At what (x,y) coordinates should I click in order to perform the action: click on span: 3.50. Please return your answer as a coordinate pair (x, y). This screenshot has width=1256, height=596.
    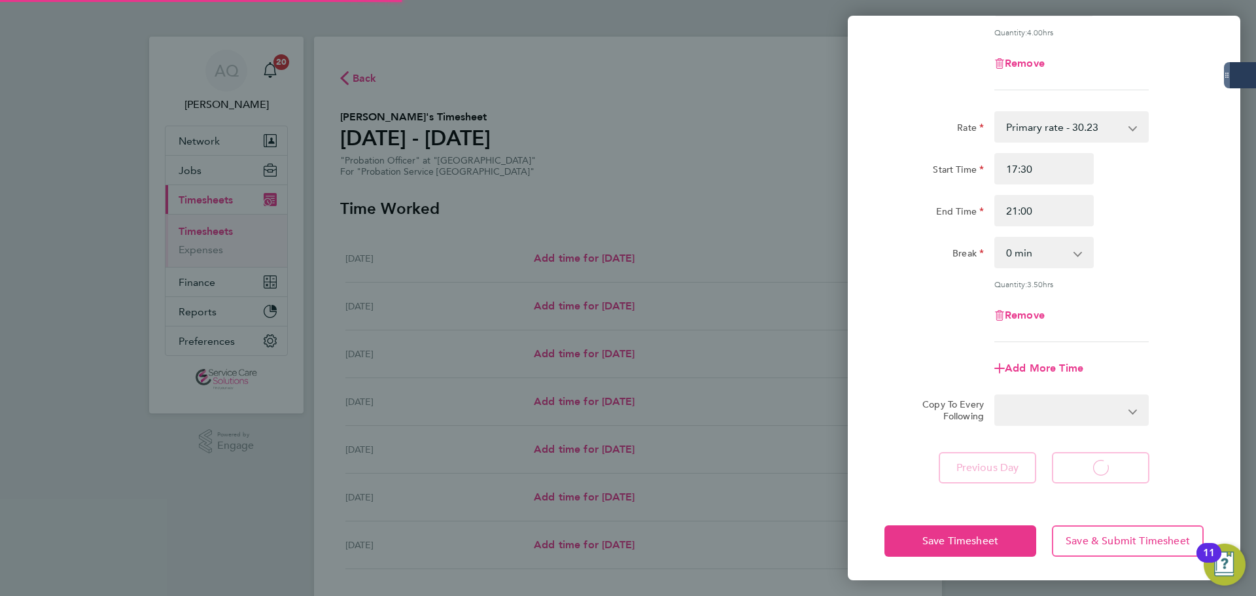
    Looking at the image, I should click on (1035, 284).